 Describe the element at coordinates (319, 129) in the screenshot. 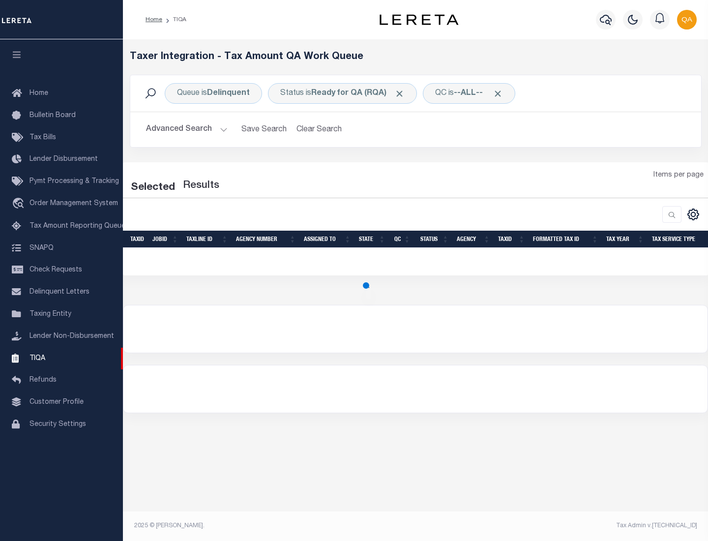

I see `button: Clear Search` at that location.